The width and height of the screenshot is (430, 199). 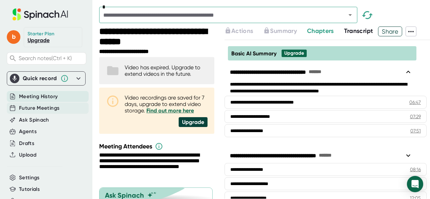 I want to click on span: Future Meetings, so click(x=39, y=108).